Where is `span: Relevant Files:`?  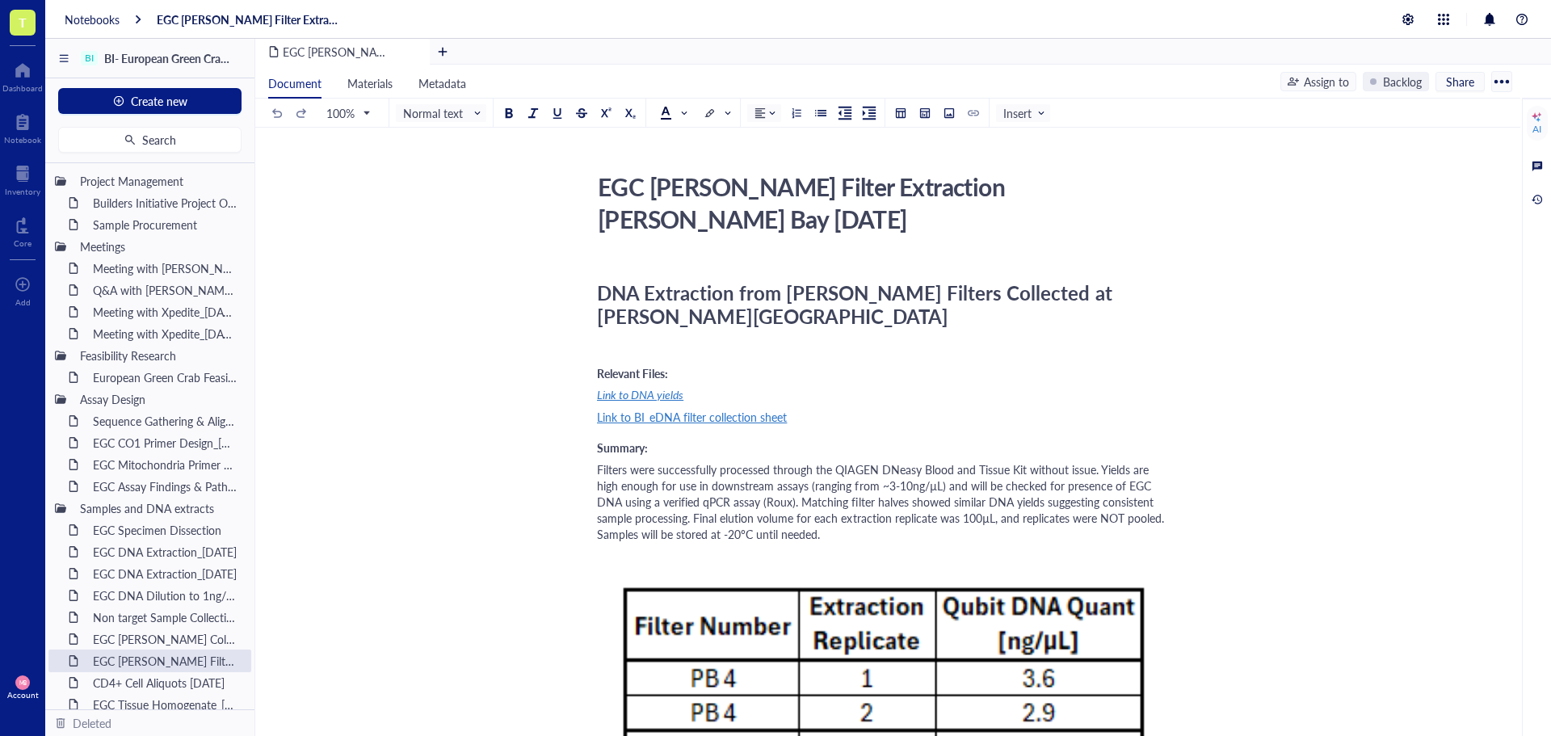
span: Relevant Files: is located at coordinates (632, 373).